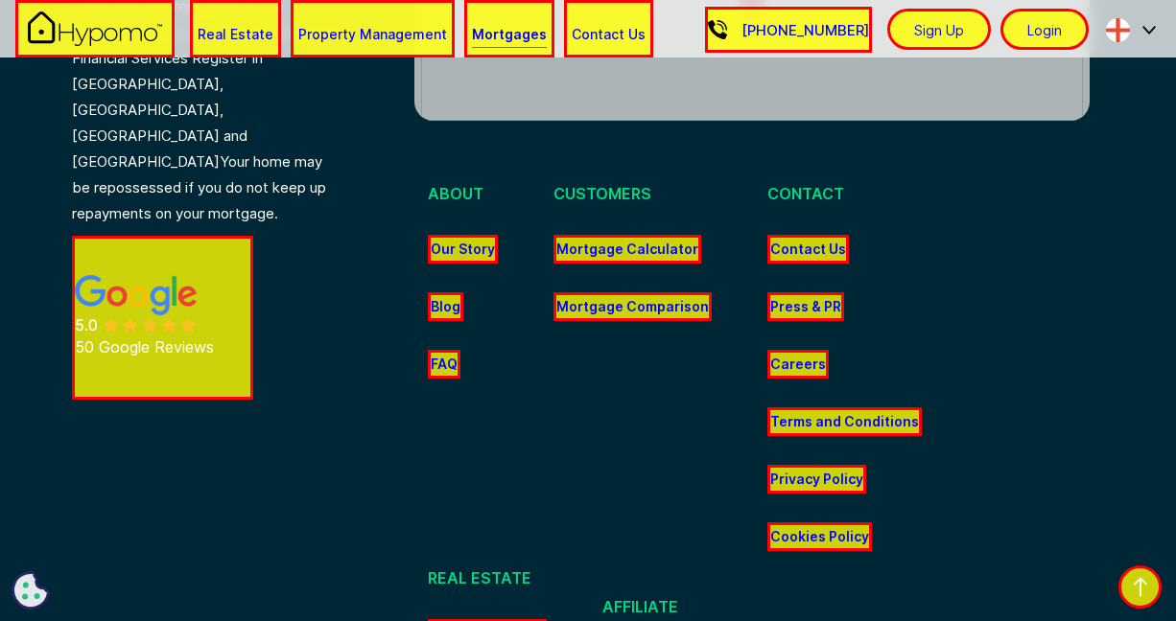  I want to click on button: Cookie Preferences, so click(31, 591).